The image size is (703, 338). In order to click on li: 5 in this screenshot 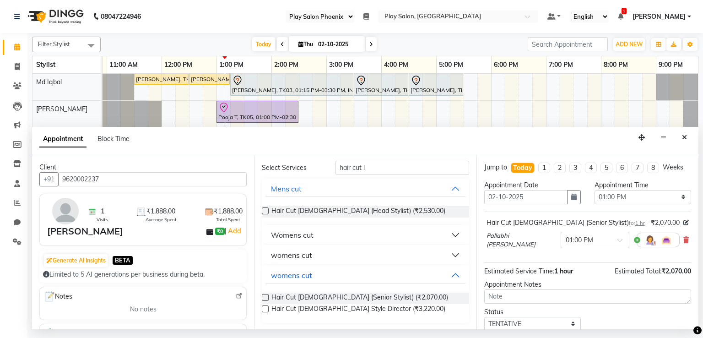, I will do `click(607, 168)`.